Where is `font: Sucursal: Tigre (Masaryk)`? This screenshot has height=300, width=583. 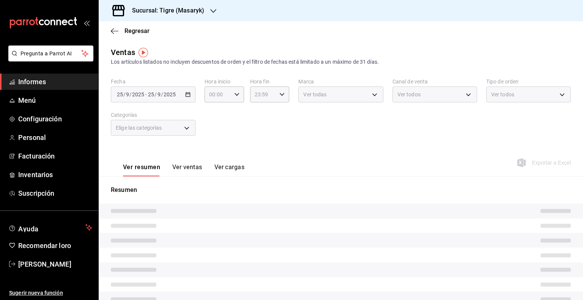
font: Sucursal: Tigre (Masaryk) is located at coordinates (168, 10).